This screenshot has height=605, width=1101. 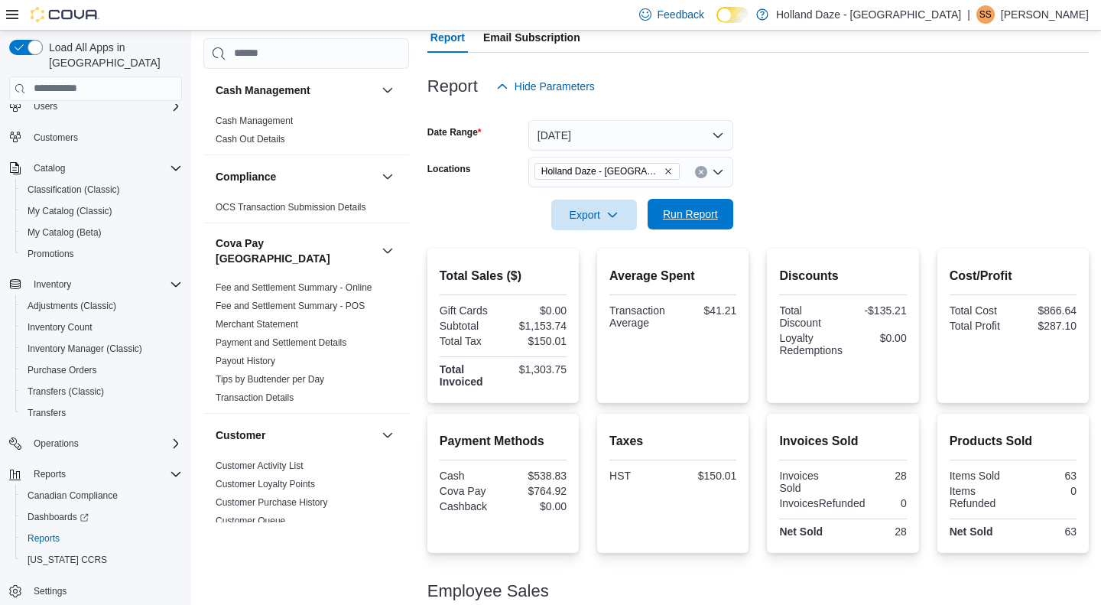 I want to click on div: Cova Pay, so click(x=470, y=491).